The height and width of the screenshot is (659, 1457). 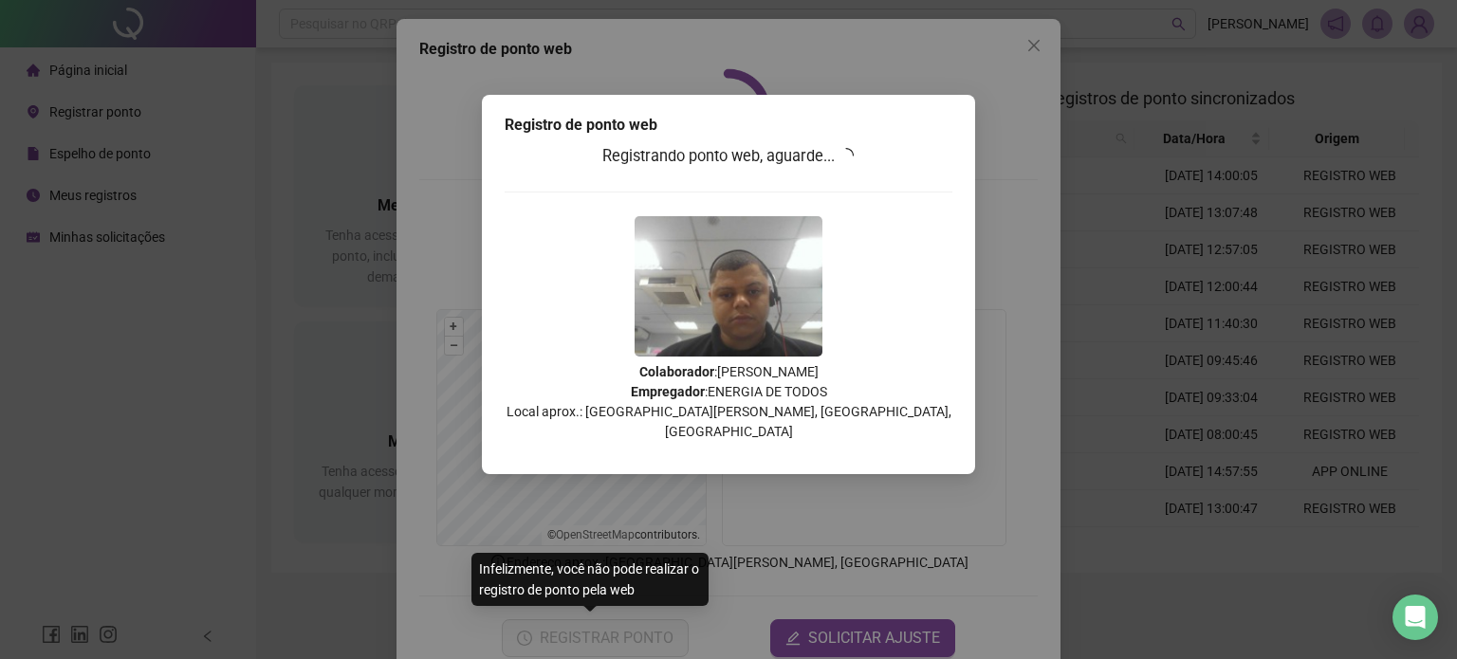 What do you see at coordinates (668, 392) in the screenshot?
I see `strong: Empregador` at bounding box center [668, 392].